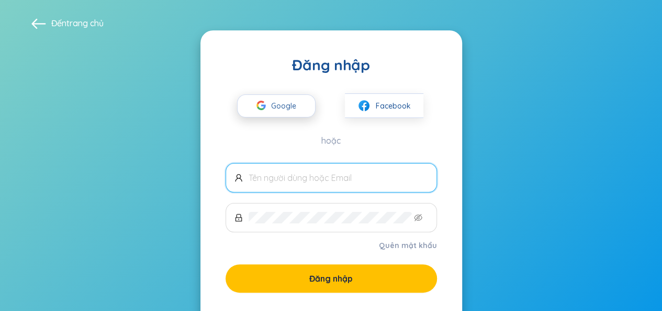 This screenshot has width=662, height=311. I want to click on font: Facebook, so click(393, 106).